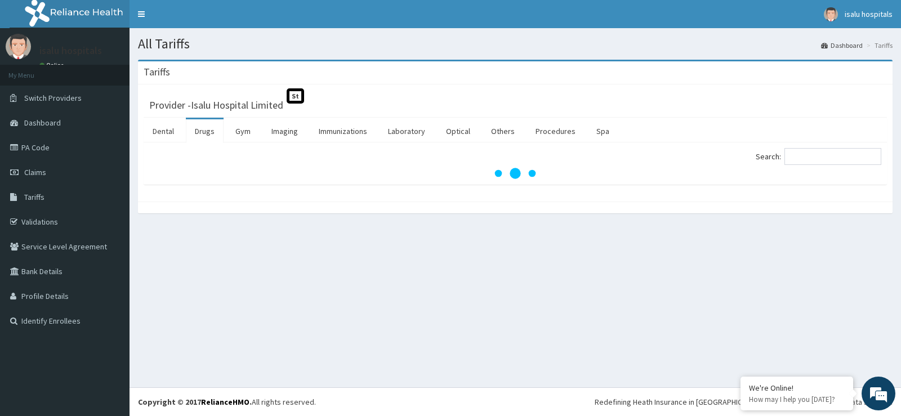 This screenshot has width=901, height=416. Describe the element at coordinates (516, 174) in the screenshot. I see `svg: audio-loading` at that location.